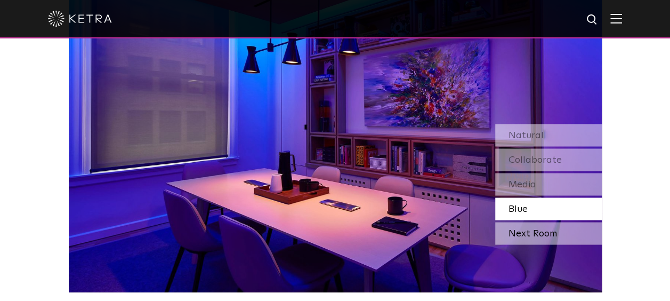  What do you see at coordinates (616, 18) in the screenshot?
I see `img: Hamburger%20Nav.svg` at bounding box center [616, 18].